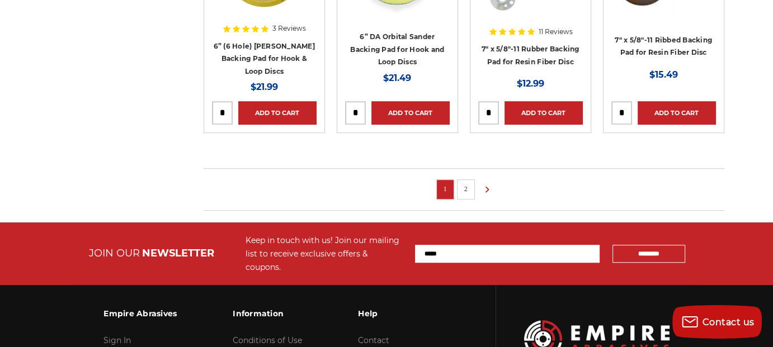 The image size is (773, 347). What do you see at coordinates (728, 322) in the screenshot?
I see `span: Contact us` at bounding box center [728, 322].